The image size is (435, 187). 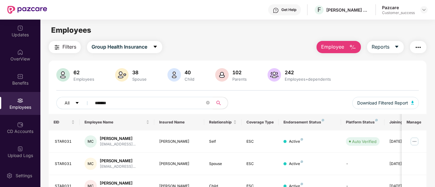 What do you see at coordinates (139, 72) in the screenshot?
I see `div: 38` at bounding box center [139, 72].